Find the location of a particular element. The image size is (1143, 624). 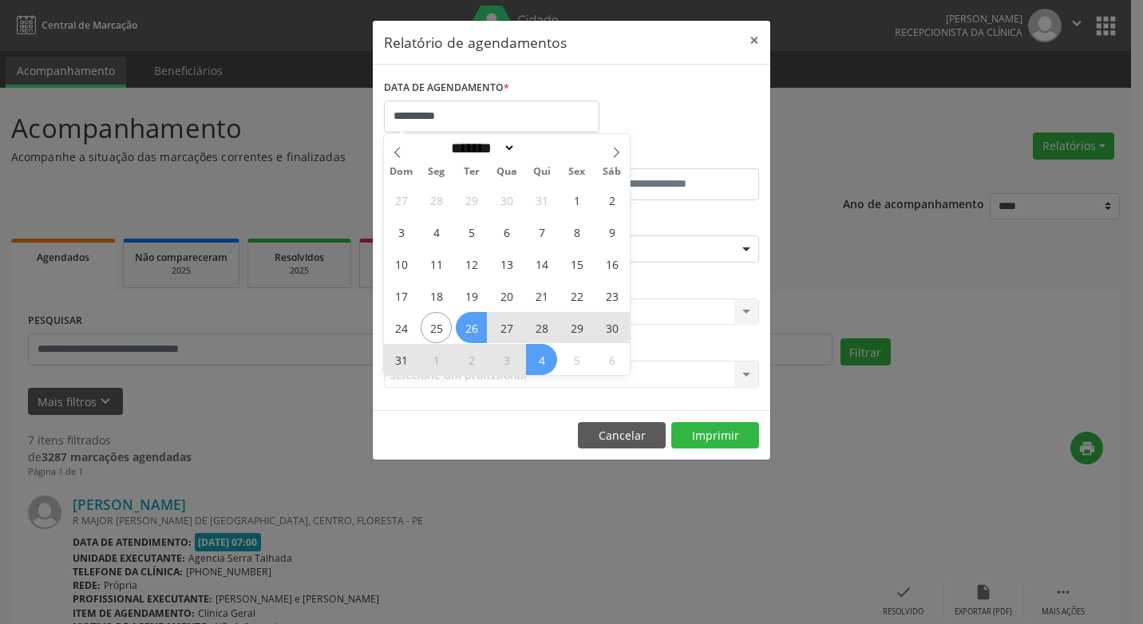

span: Sex is located at coordinates (577, 172).